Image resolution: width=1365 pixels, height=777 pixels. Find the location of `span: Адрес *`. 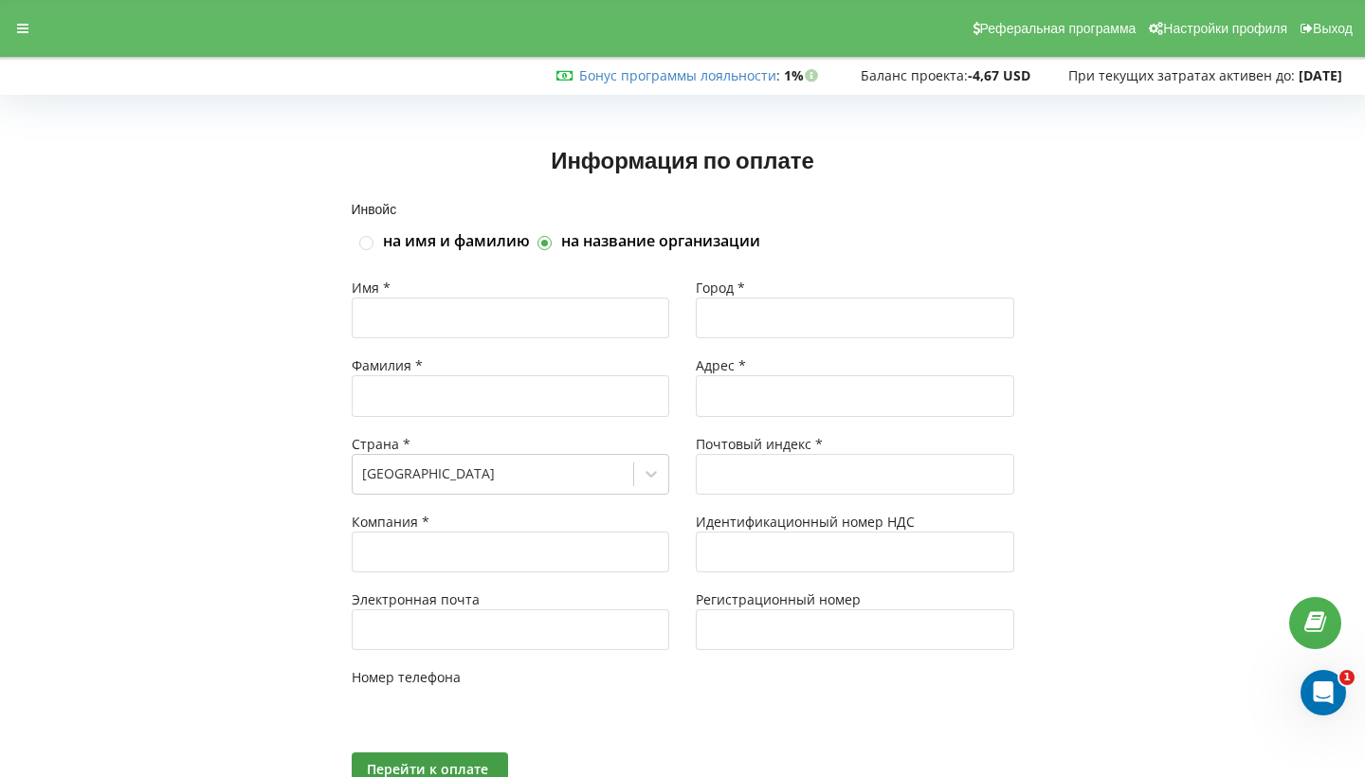

span: Адрес * is located at coordinates (720, 365).